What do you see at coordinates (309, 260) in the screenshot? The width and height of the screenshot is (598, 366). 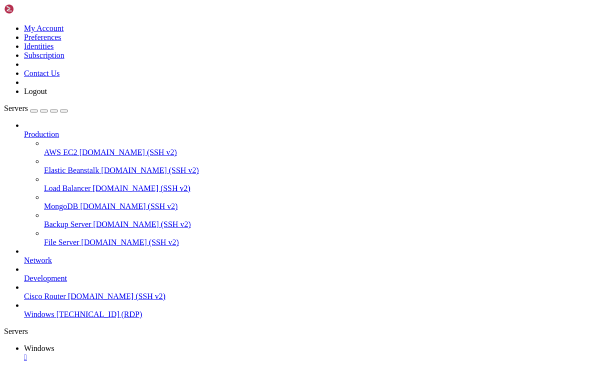 I see `a: Network` at bounding box center [309, 260].